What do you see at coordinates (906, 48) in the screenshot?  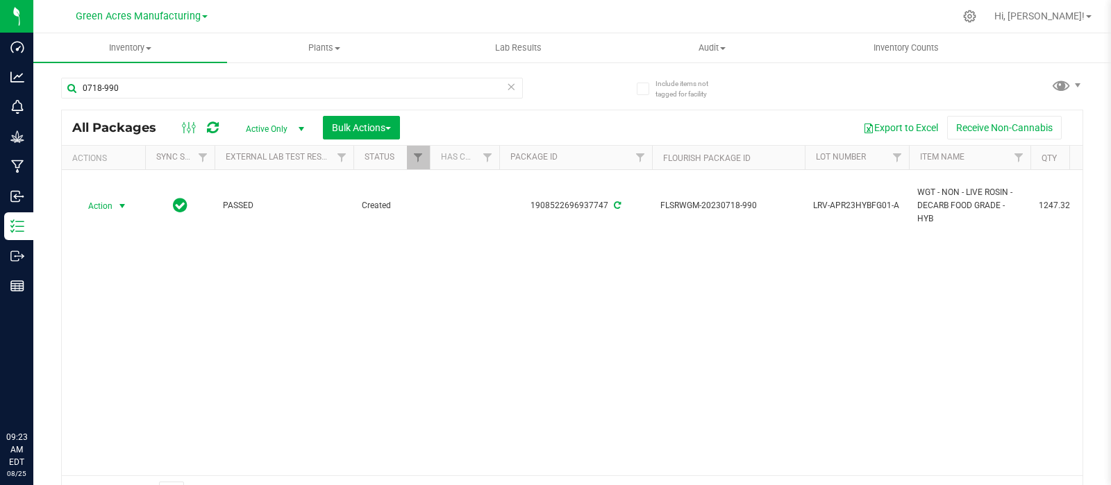 I see `span: Inventory Counts` at bounding box center [906, 48].